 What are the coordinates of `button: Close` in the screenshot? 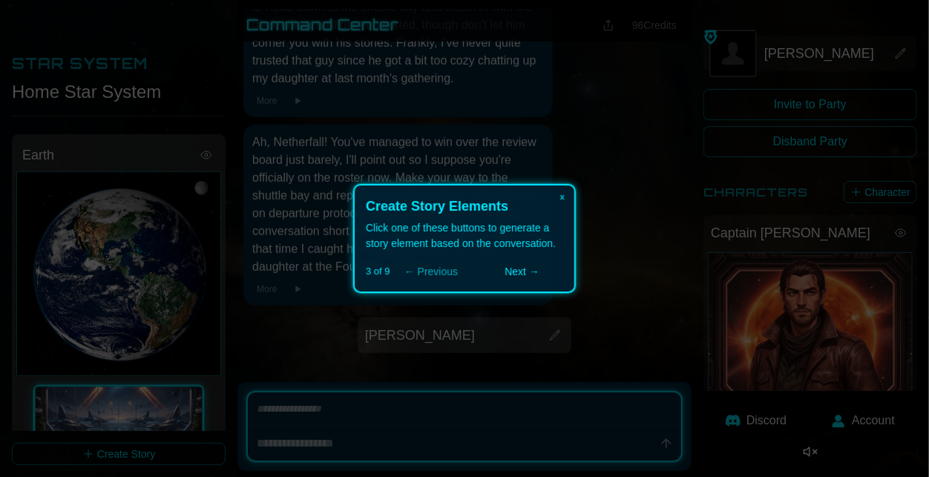 It's located at (562, 196).